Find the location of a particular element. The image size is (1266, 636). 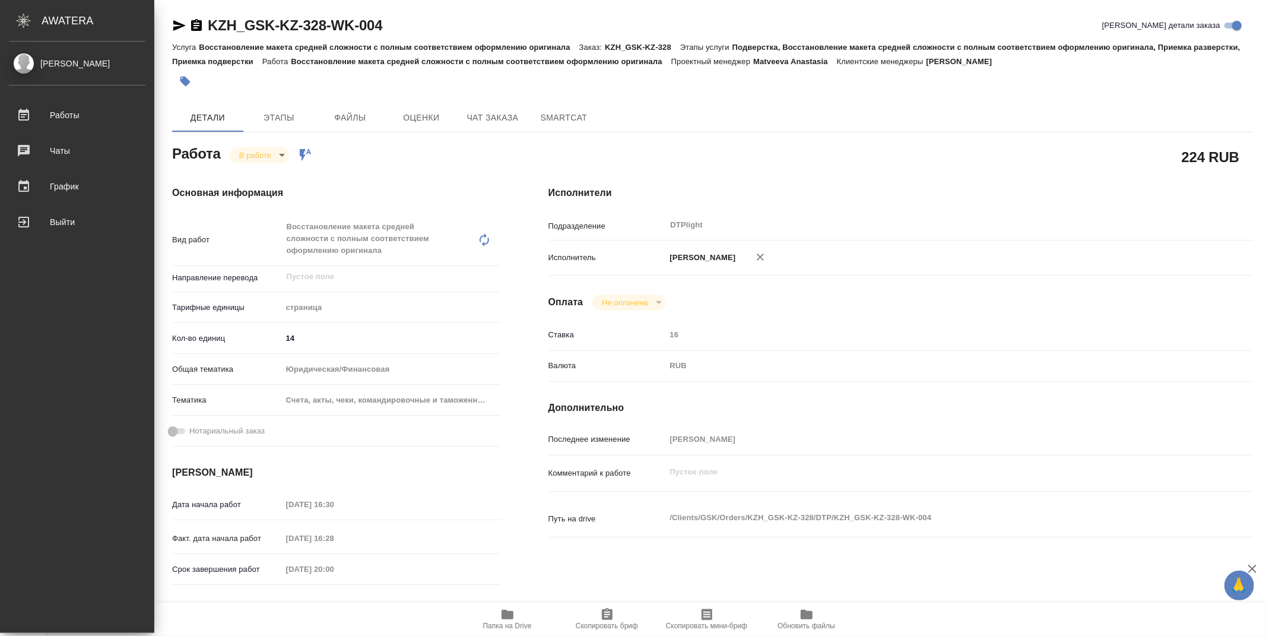

p: Последнее изменение is located at coordinates (607, 439).